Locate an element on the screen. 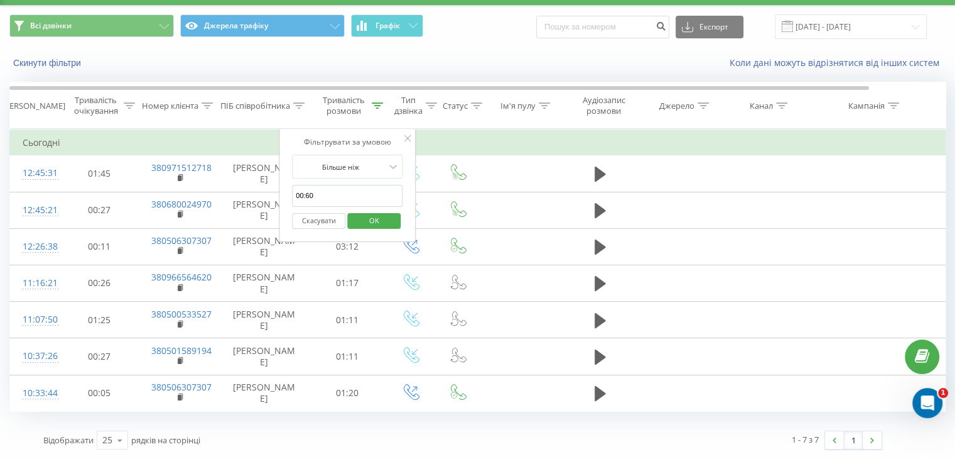 This screenshot has width=955, height=459. div: Номер клієнта is located at coordinates (170, 106).